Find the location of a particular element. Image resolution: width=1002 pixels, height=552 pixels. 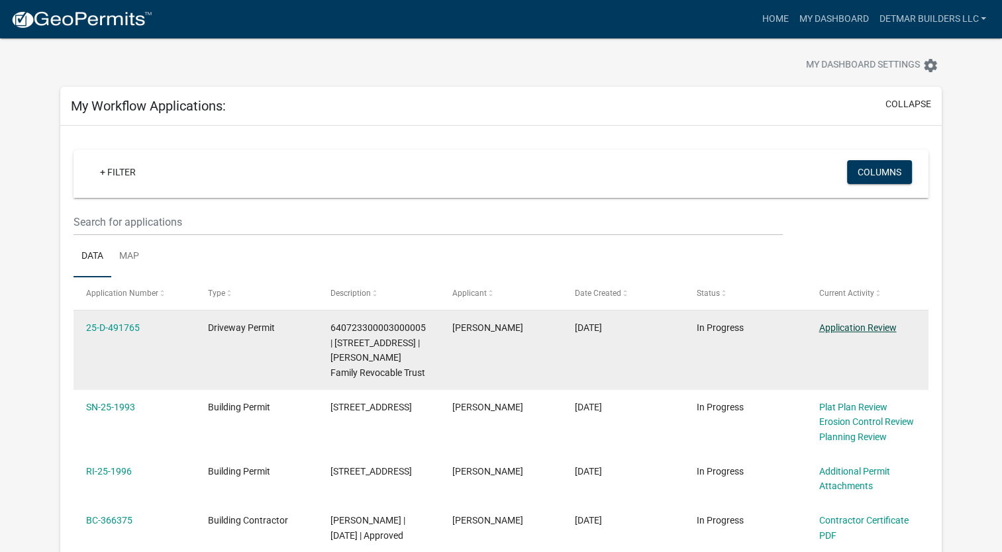

span: Current Activity is located at coordinates (846, 293).